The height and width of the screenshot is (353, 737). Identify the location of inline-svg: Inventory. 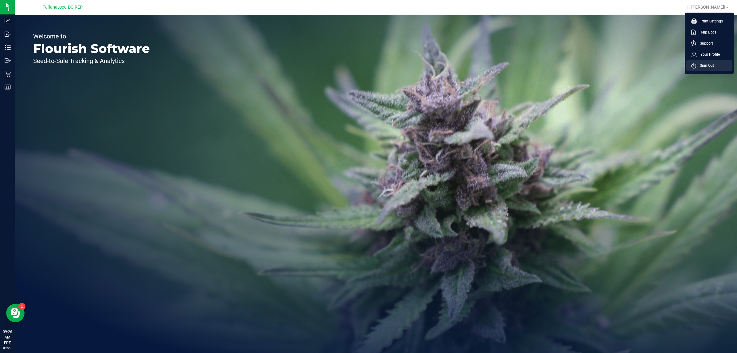
(8, 47).